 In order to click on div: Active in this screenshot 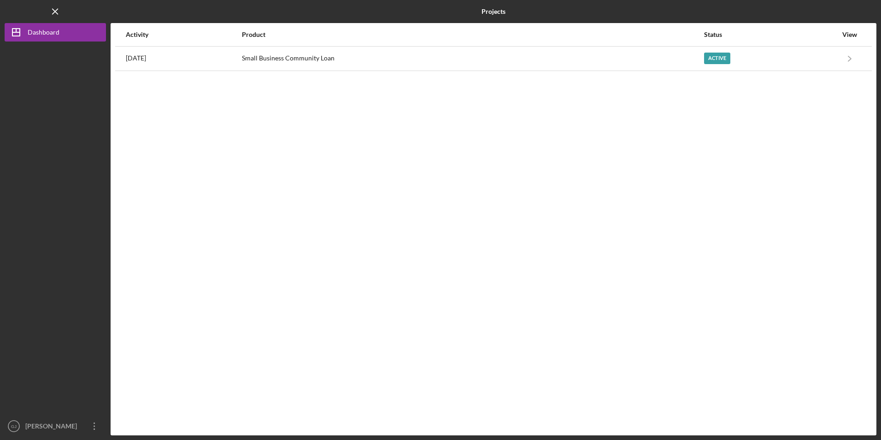, I will do `click(717, 58)`.